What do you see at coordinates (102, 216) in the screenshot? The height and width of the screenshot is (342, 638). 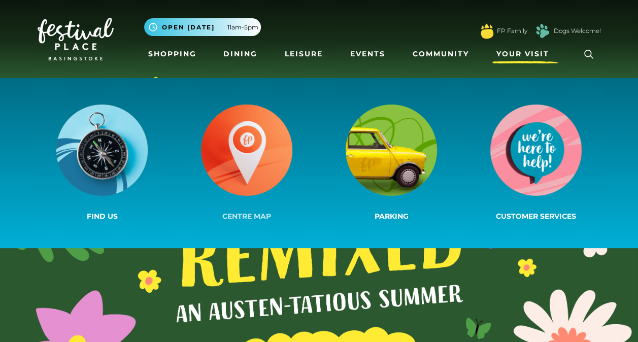 I see `span: Find us` at bounding box center [102, 216].